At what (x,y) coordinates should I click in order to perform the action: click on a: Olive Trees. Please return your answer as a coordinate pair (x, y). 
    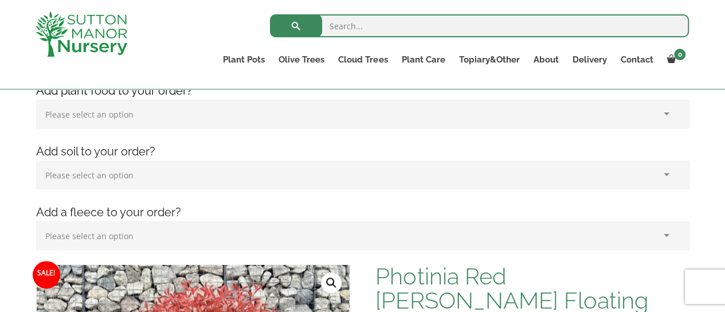
    Looking at the image, I should click on (302, 60).